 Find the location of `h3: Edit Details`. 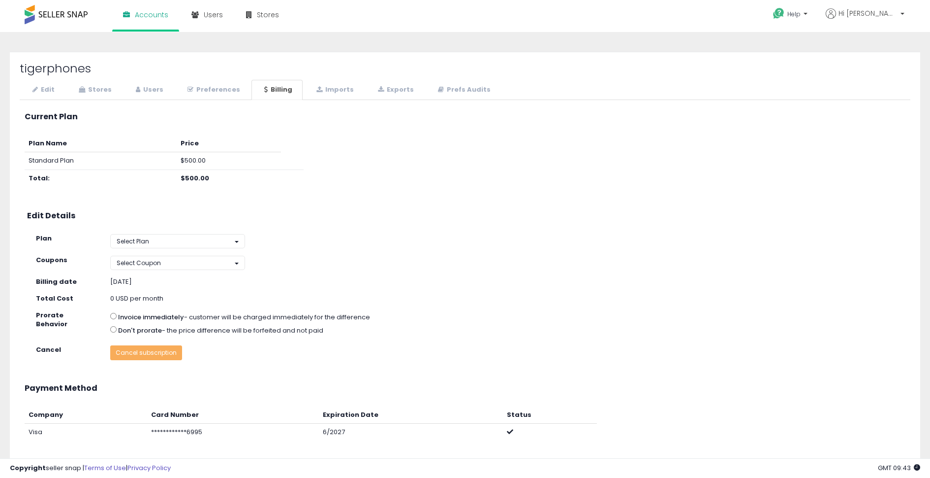

h3: Edit Details is located at coordinates (465, 216).